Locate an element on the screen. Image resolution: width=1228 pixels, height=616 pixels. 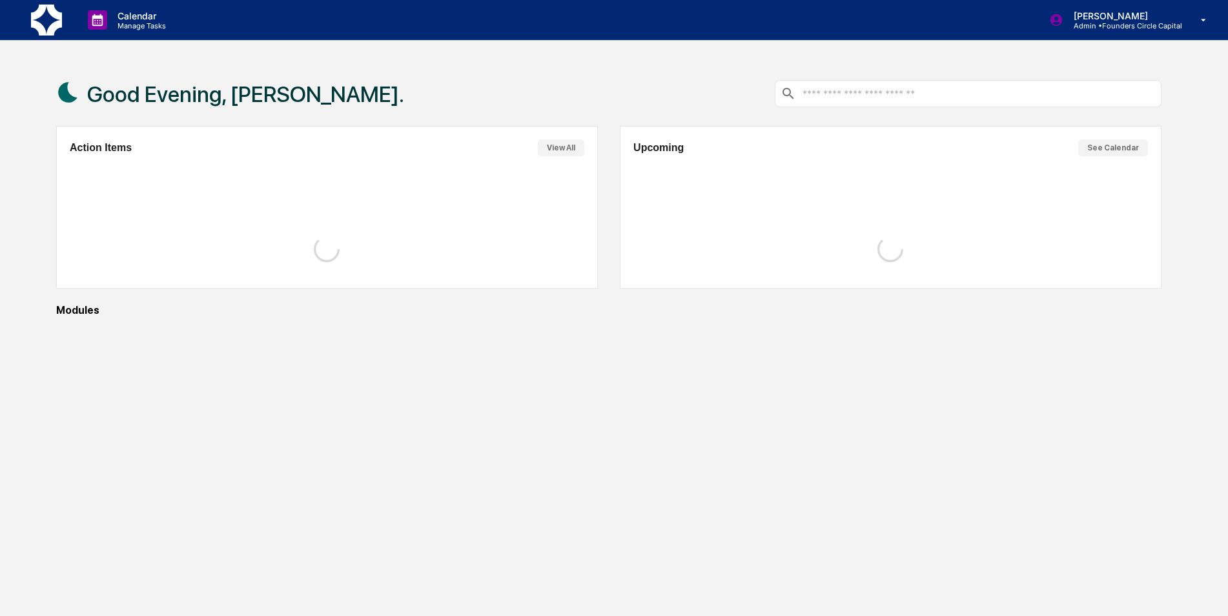
div: Modules is located at coordinates (609, 310).